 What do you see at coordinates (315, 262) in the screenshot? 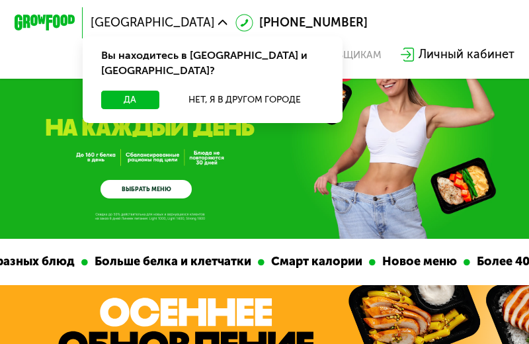
I see `div: Смарт калории` at bounding box center [315, 262].